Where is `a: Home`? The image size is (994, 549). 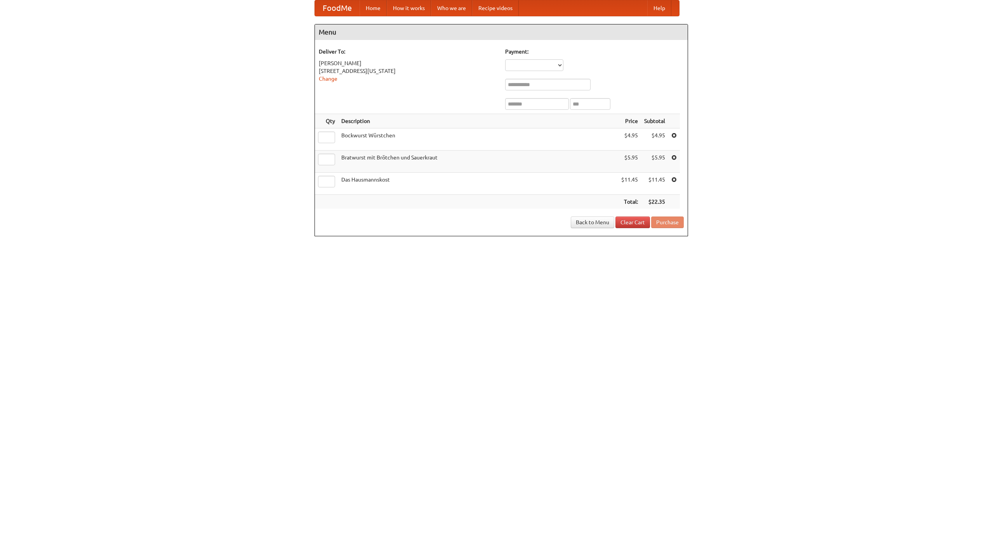
a: Home is located at coordinates (373, 8).